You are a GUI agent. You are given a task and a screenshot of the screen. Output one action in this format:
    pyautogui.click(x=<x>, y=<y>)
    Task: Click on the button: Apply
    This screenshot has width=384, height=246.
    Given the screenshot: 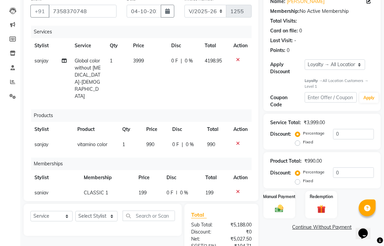 What is the action you would take?
    pyautogui.click(x=369, y=98)
    